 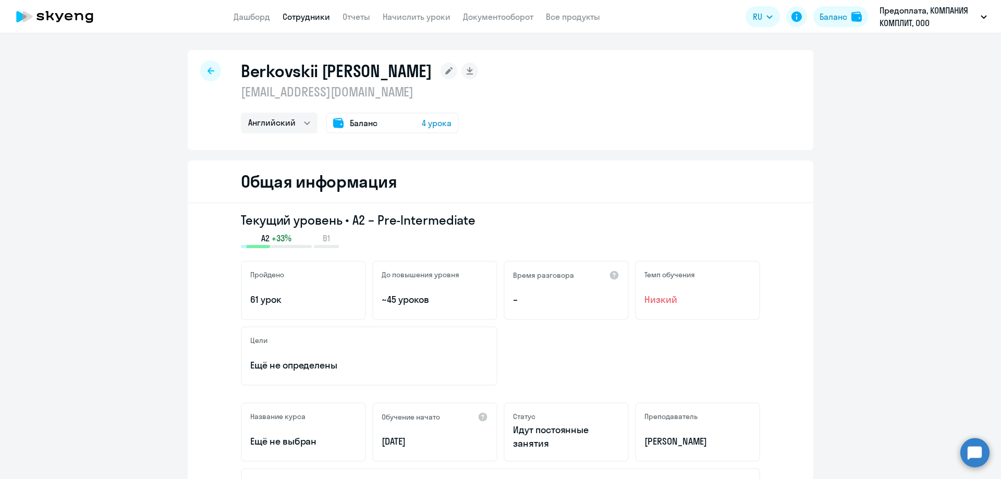 I want to click on button: Предоплата, КОМПАНИЯ КОМПЛИТ, ООО, so click(x=933, y=17).